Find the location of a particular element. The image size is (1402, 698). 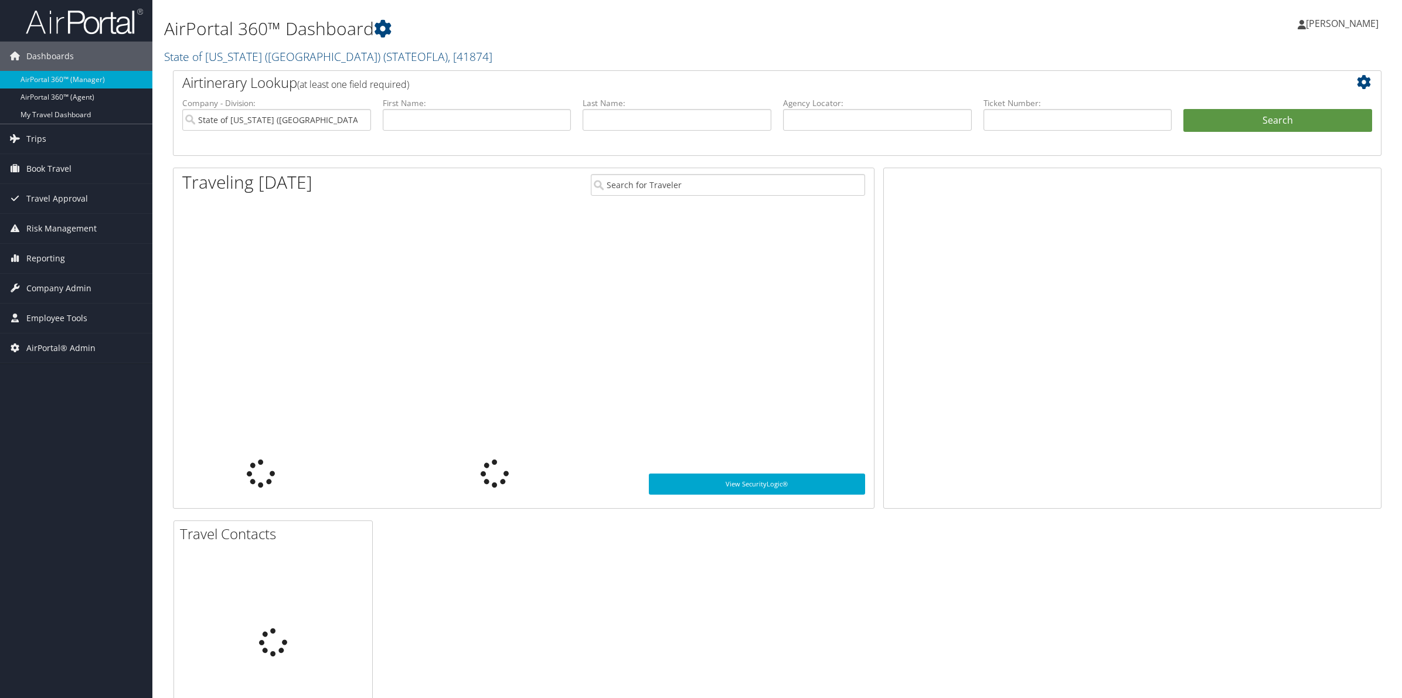

span: Risk Management is located at coordinates (62, 229).